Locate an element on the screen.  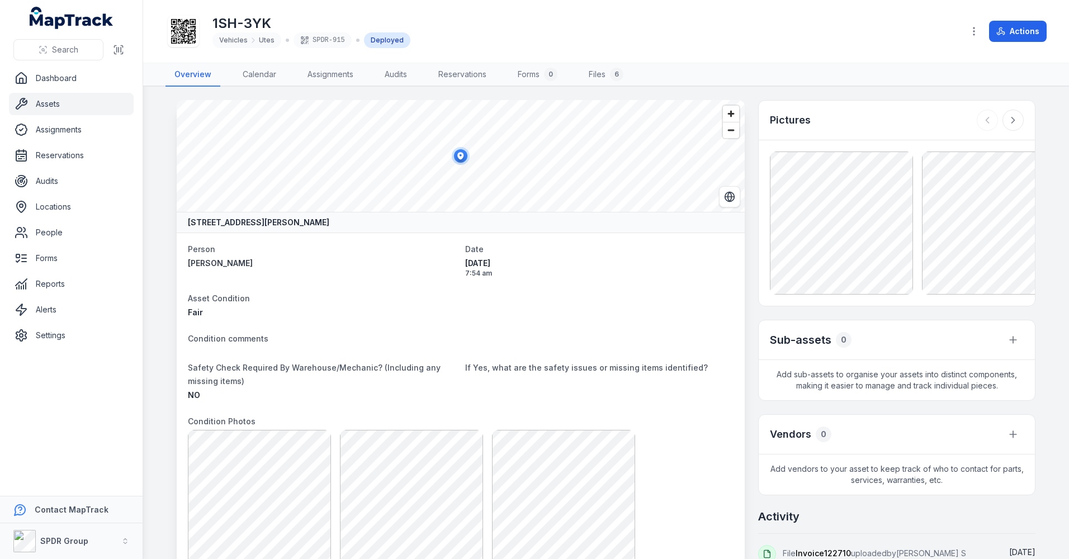
a: Files6 is located at coordinates (606, 75).